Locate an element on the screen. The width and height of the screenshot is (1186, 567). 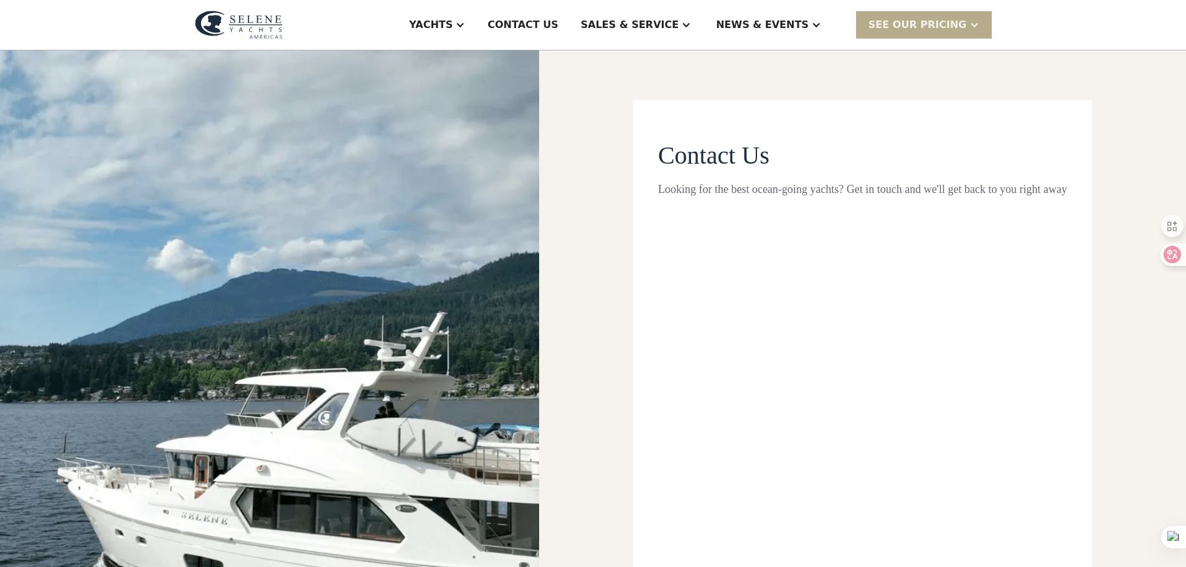
div: Looking for the best ocean-going yachts? Get in touch and we'll get back to you right away is located at coordinates (862, 189).